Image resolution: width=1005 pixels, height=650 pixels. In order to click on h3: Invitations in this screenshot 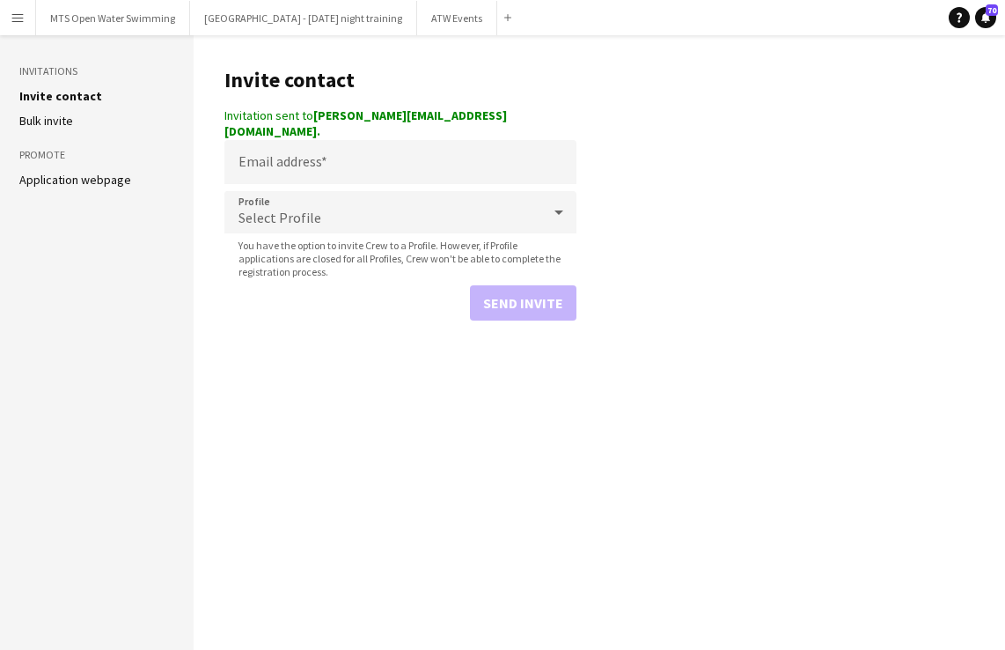, I will do `click(97, 71)`.